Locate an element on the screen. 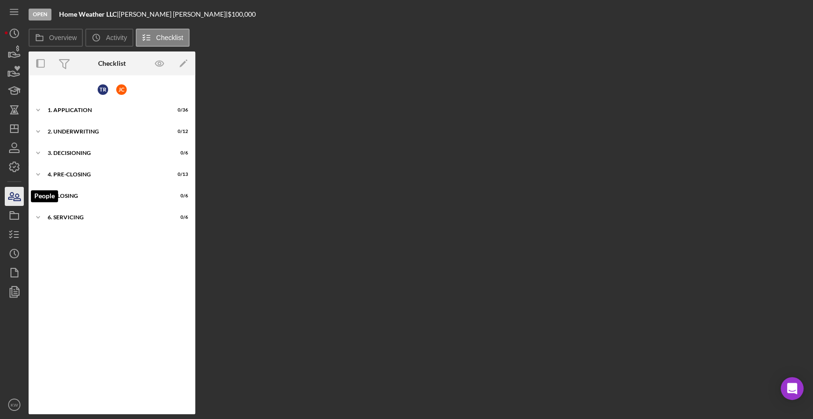 Image resolution: width=813 pixels, height=419 pixels. div: J C is located at coordinates (121, 90).